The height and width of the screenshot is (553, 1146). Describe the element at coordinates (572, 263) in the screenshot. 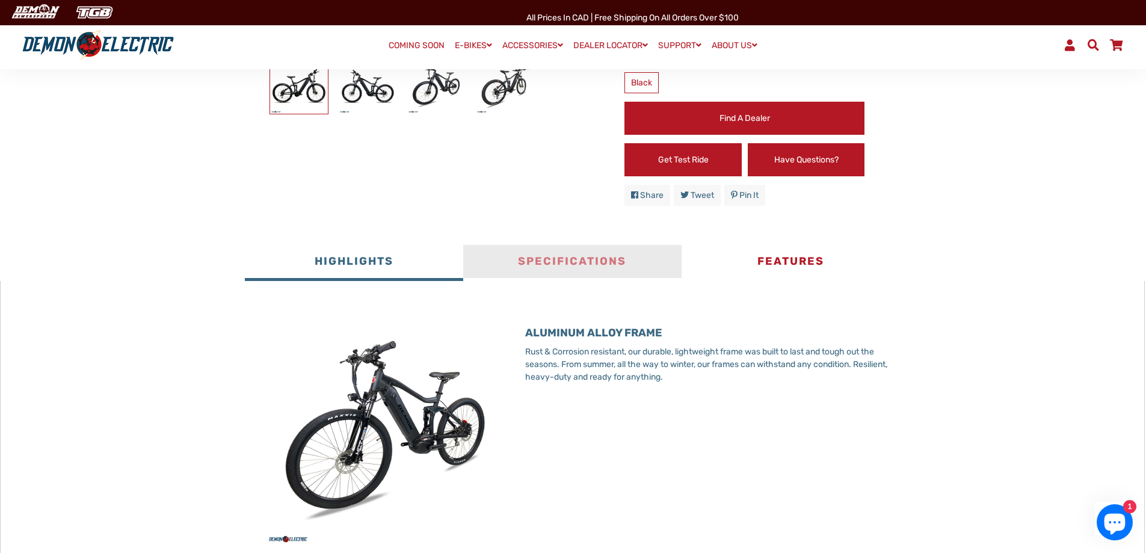

I see `button: Specifications` at that location.